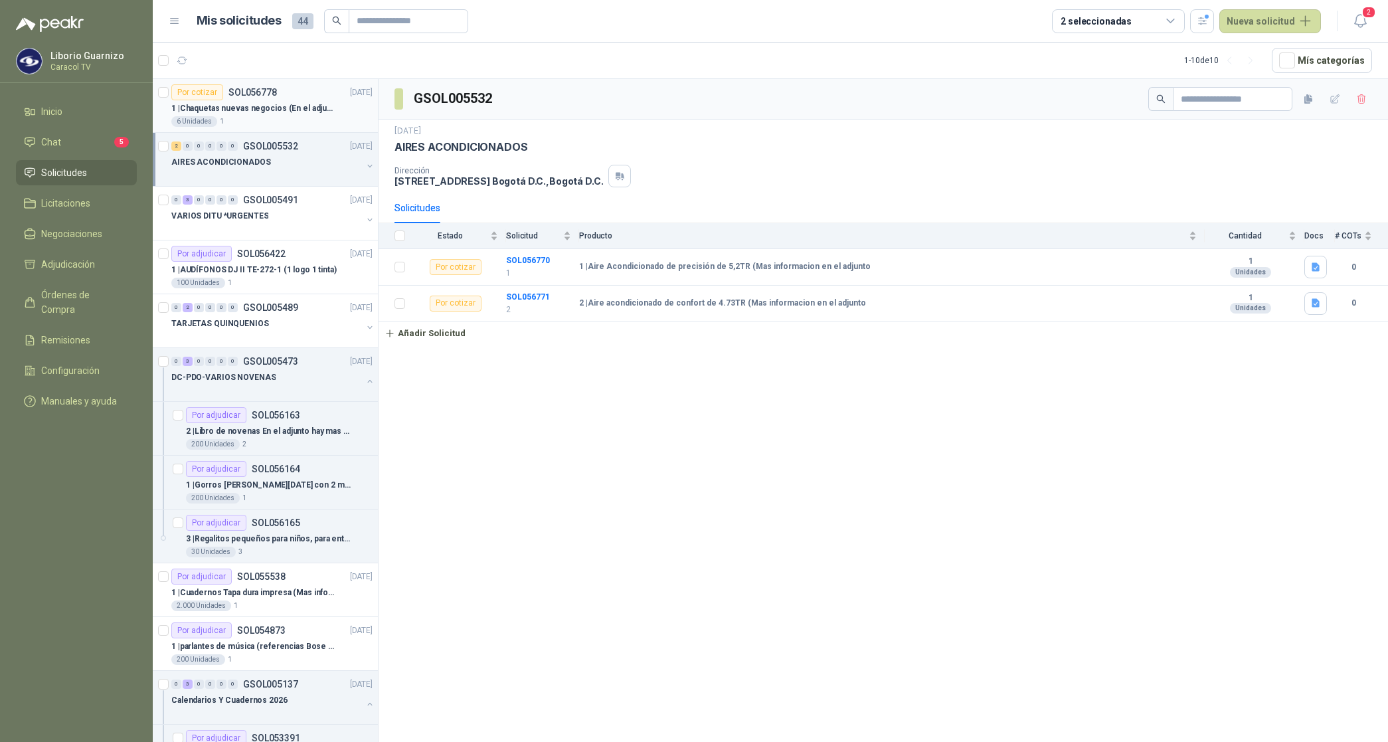 Image resolution: width=1388 pixels, height=742 pixels. I want to click on p: GSOL005489, so click(270, 308).